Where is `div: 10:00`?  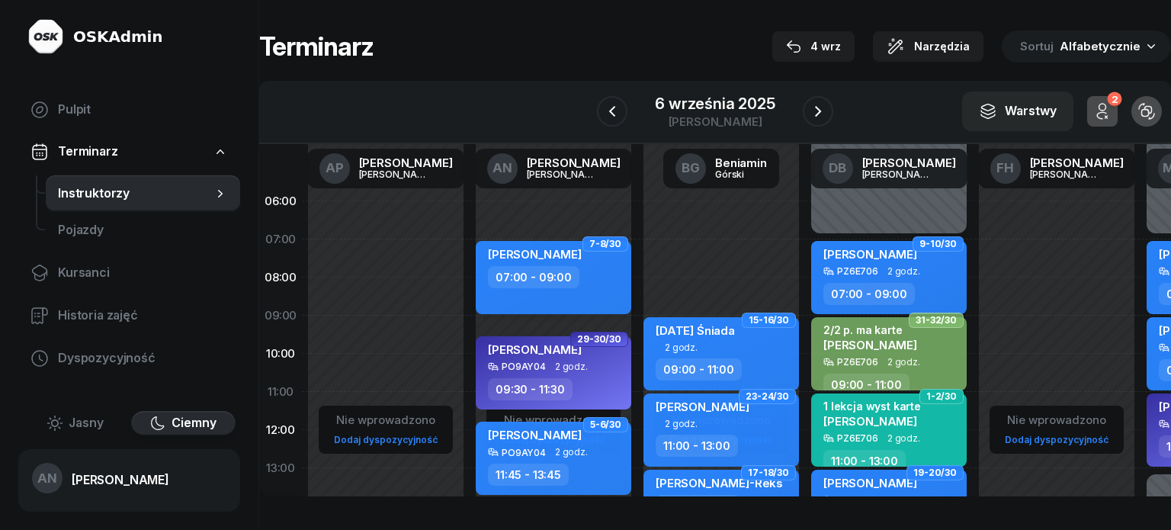 div: 10:00 is located at coordinates (281, 354).